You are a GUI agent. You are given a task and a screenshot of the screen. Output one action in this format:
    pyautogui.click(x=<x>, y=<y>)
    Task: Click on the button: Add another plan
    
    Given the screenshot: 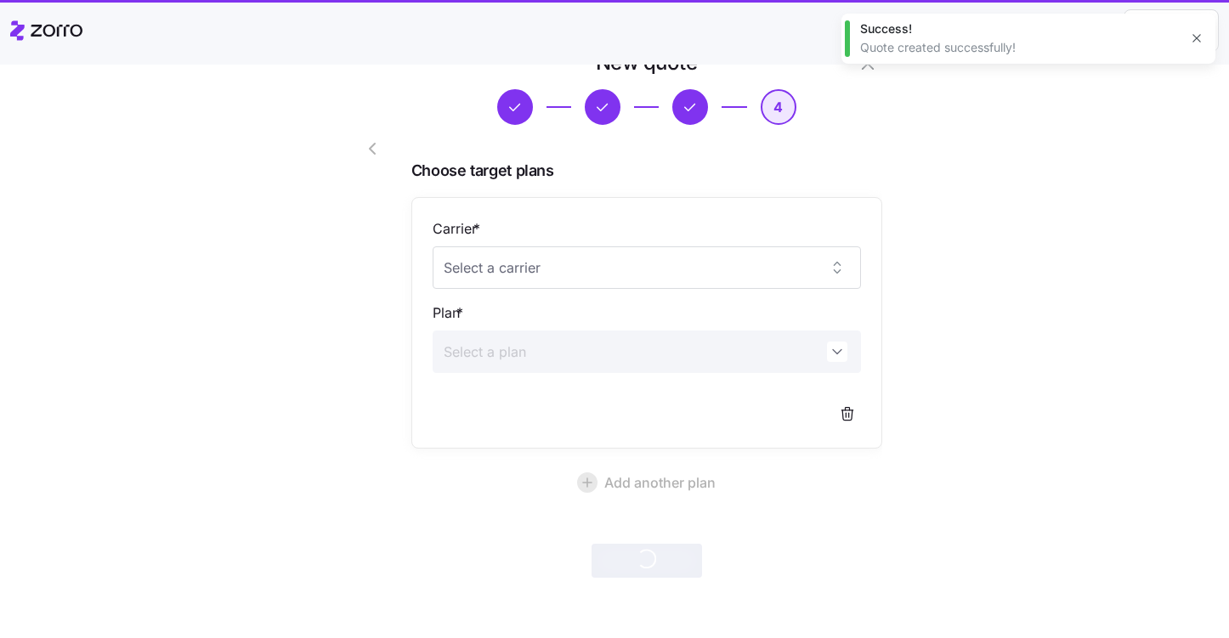 What is the action you would take?
    pyautogui.click(x=647, y=483)
    